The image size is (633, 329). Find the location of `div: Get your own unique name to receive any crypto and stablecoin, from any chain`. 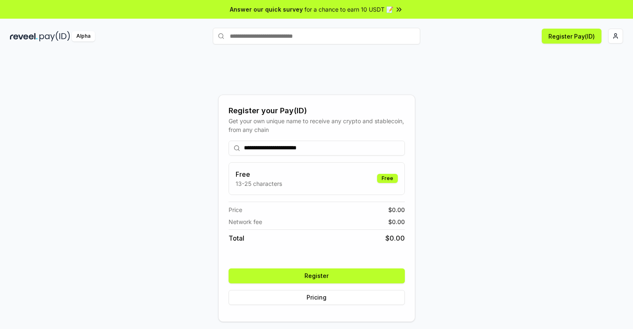

div: Get your own unique name to receive any crypto and stablecoin, from any chain is located at coordinates (317, 125).